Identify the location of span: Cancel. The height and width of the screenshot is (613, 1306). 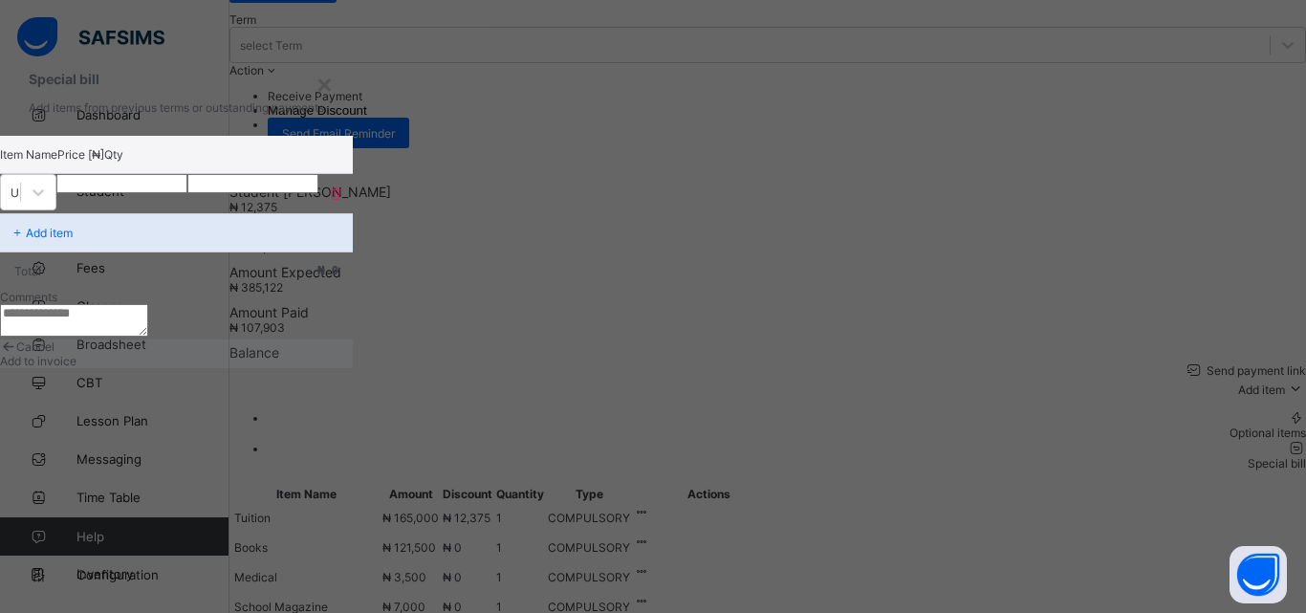
(35, 346).